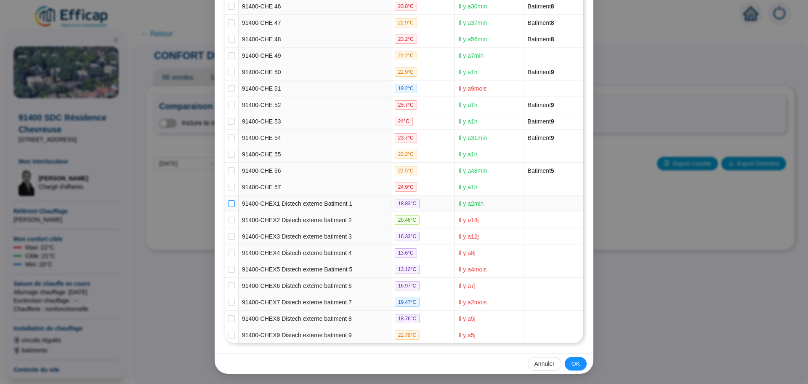 The image size is (808, 384). What do you see at coordinates (315, 138) in the screenshot?
I see `td: 91400-CHE 54` at bounding box center [315, 138].